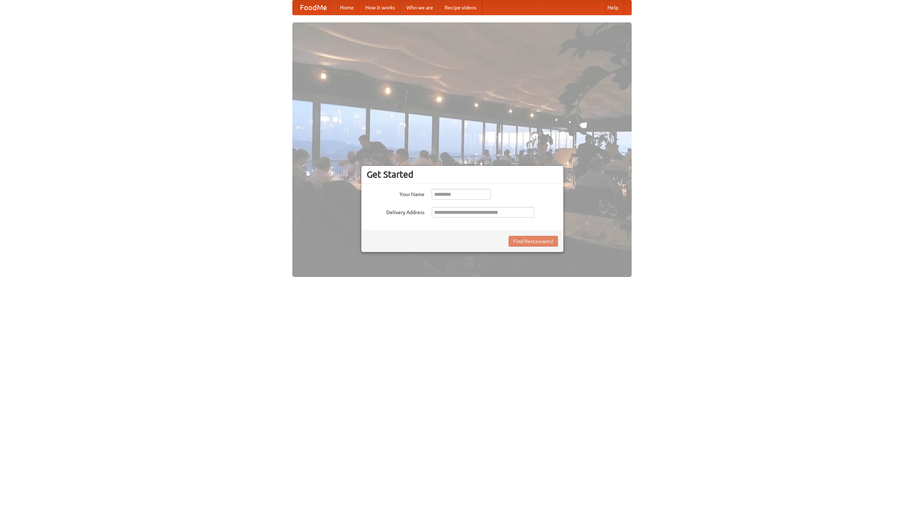  Describe the element at coordinates (313, 8) in the screenshot. I see `a: FoodMe` at that location.